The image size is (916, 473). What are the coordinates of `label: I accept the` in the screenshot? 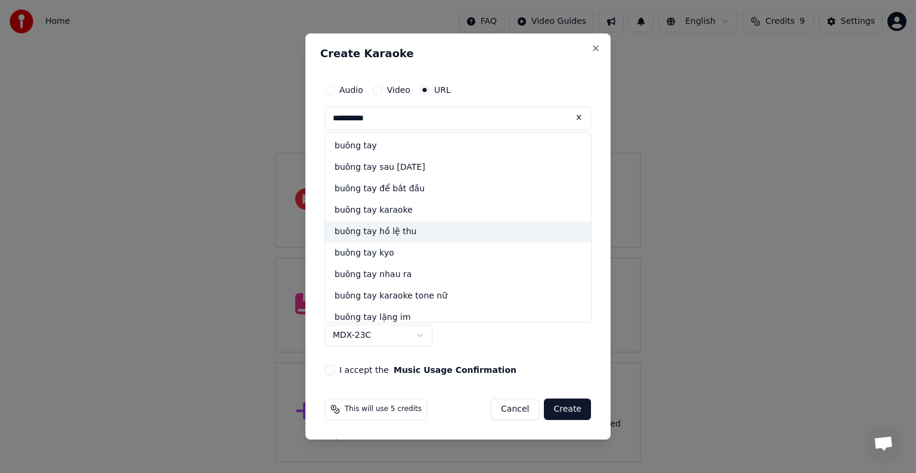 It's located at (427, 370).